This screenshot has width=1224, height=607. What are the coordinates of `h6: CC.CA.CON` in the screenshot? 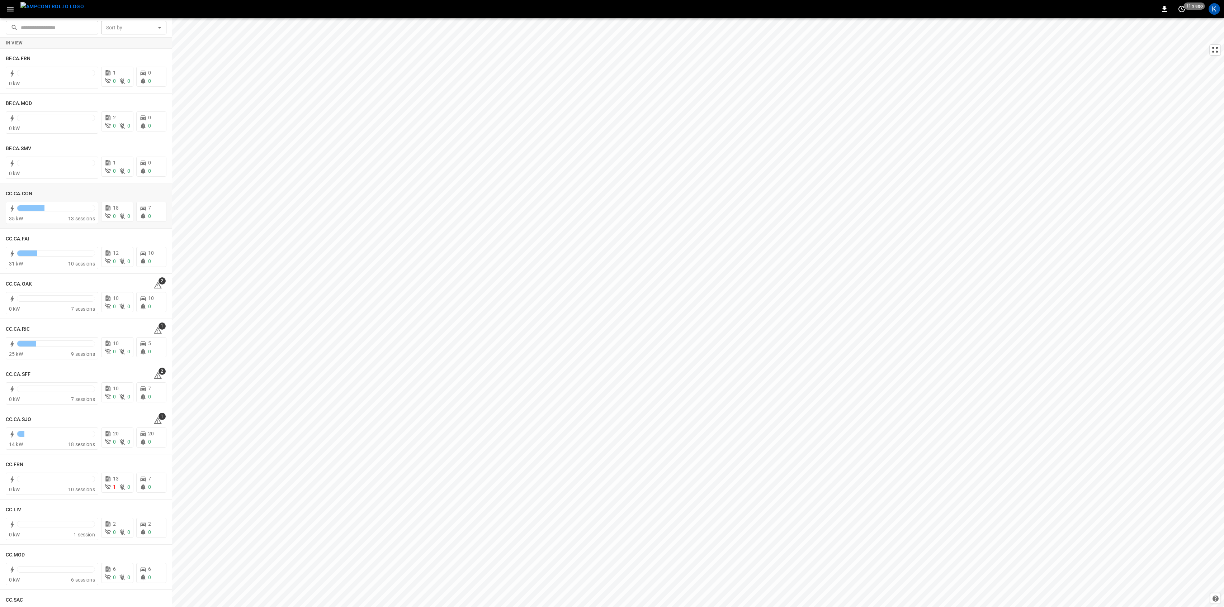 It's located at (19, 194).